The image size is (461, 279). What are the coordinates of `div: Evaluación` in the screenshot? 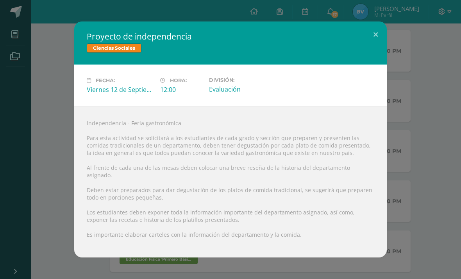 It's located at (243, 89).